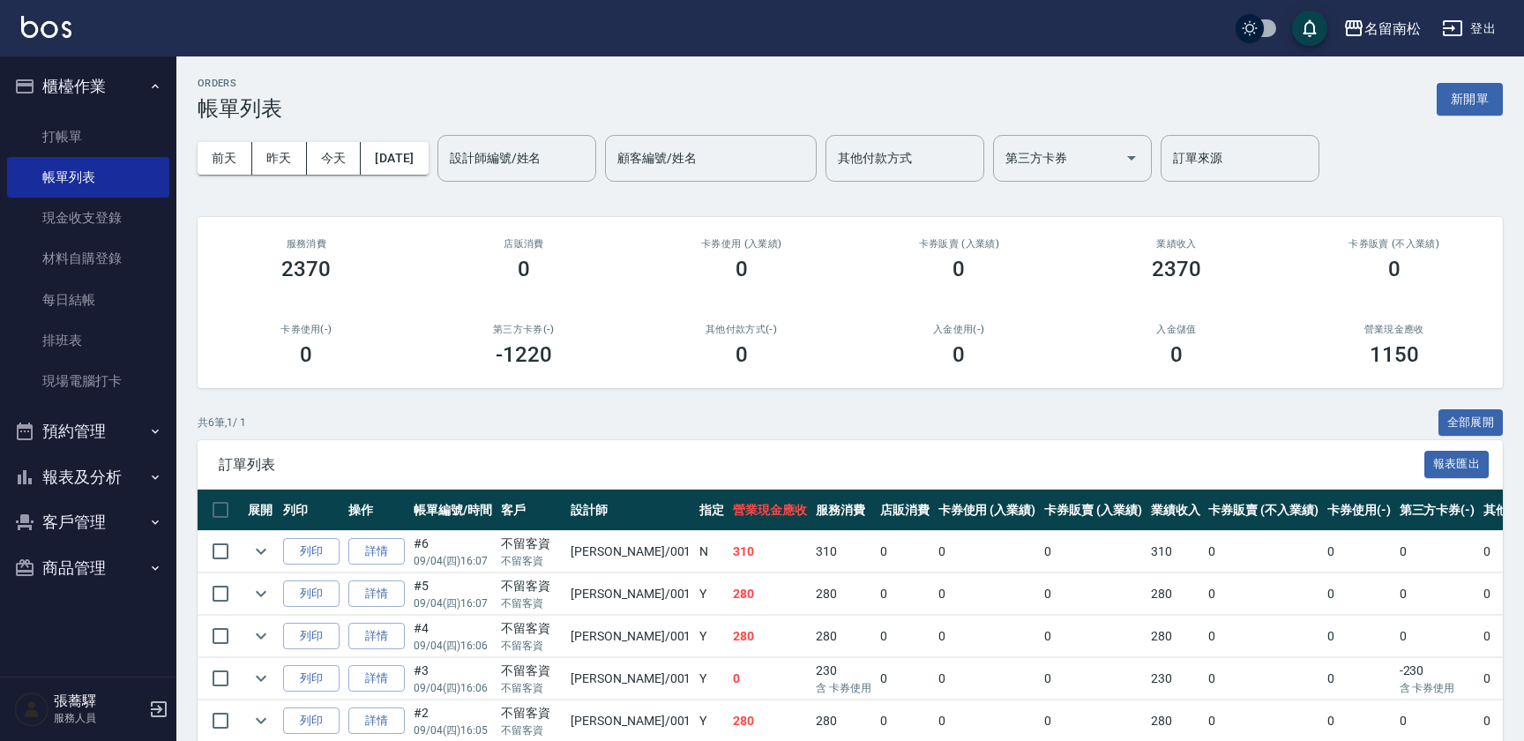 The height and width of the screenshot is (741, 1524). Describe the element at coordinates (1177, 329) in the screenshot. I see `h2: 入金儲值` at that location.